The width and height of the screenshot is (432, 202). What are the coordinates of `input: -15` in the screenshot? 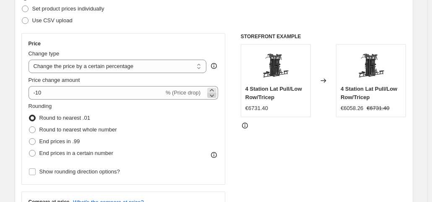 It's located at (96, 93).